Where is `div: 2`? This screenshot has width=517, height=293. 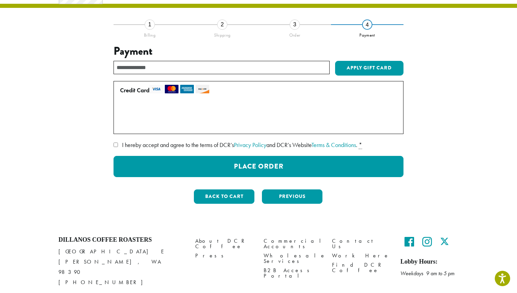
div: 2 is located at coordinates (222, 25).